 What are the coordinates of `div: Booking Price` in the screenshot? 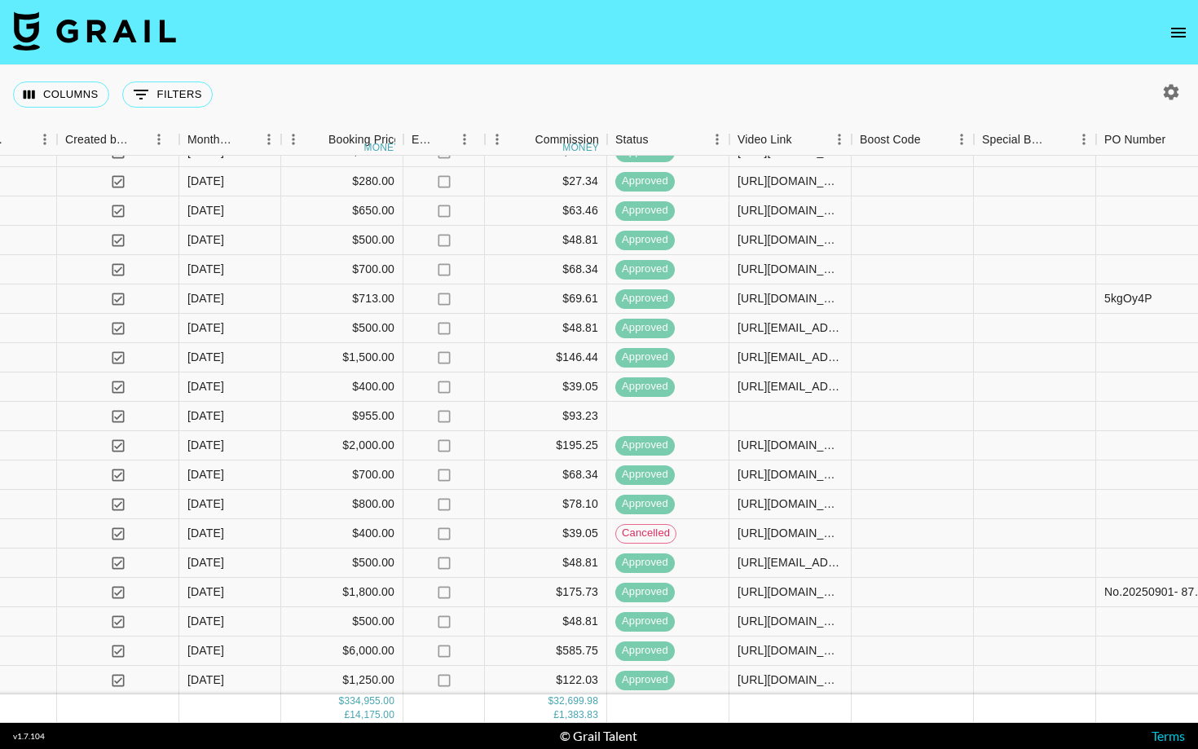 It's located at (364, 139).